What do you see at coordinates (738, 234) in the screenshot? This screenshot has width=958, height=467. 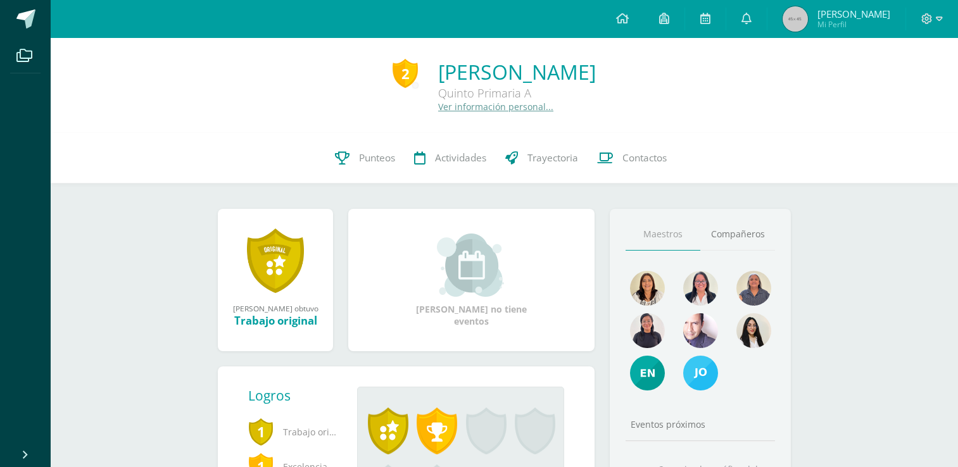 I see `a: Compañeros` at bounding box center [738, 234].